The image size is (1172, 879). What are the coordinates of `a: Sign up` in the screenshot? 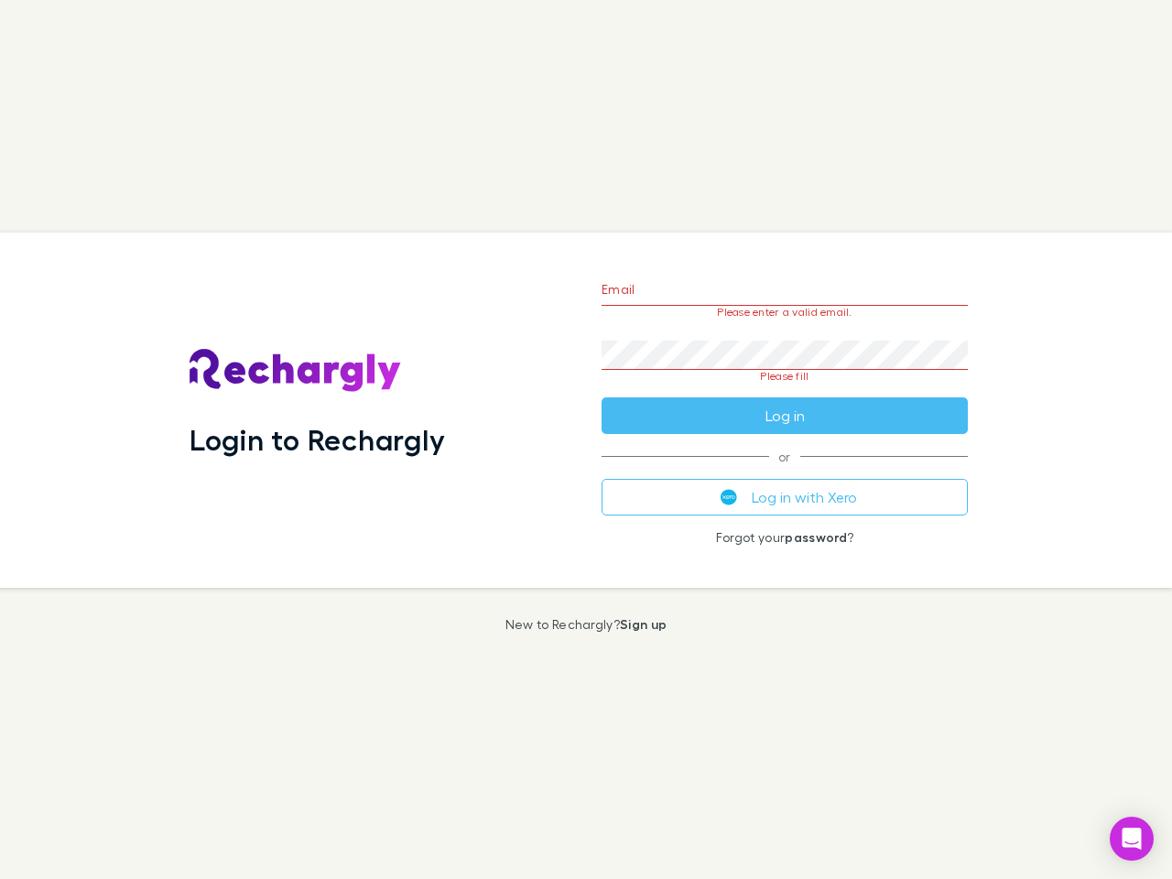 It's located at (643, 623).